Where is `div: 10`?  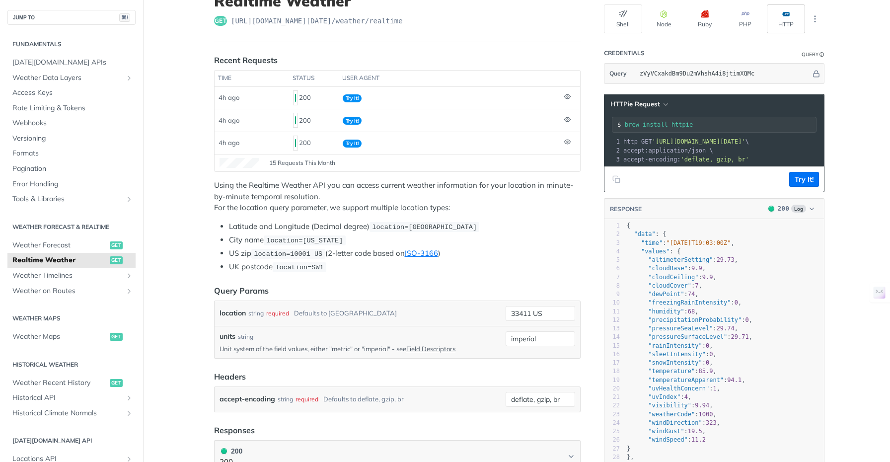
div: 10 is located at coordinates (612, 303).